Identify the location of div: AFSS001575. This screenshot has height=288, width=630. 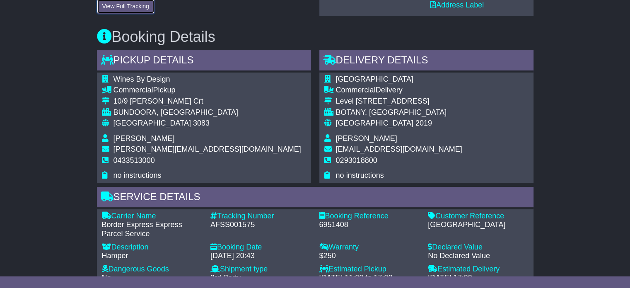
(260, 225).